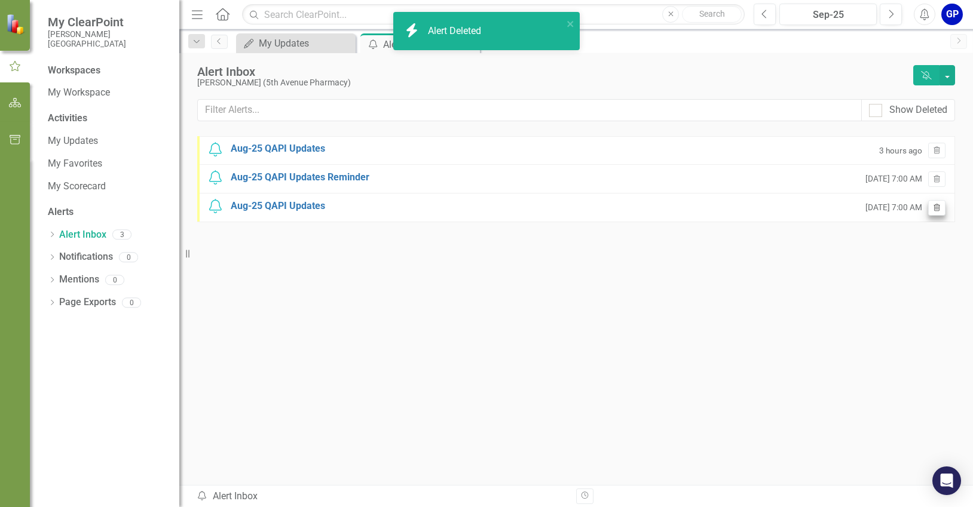  Describe the element at coordinates (571, 23) in the screenshot. I see `button: close` at that location.